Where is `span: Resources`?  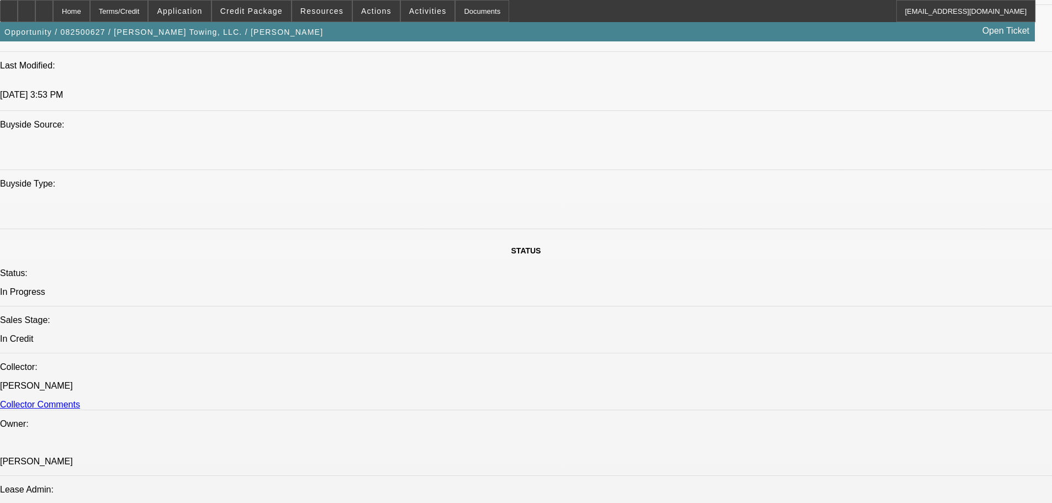 span: Resources is located at coordinates (322, 11).